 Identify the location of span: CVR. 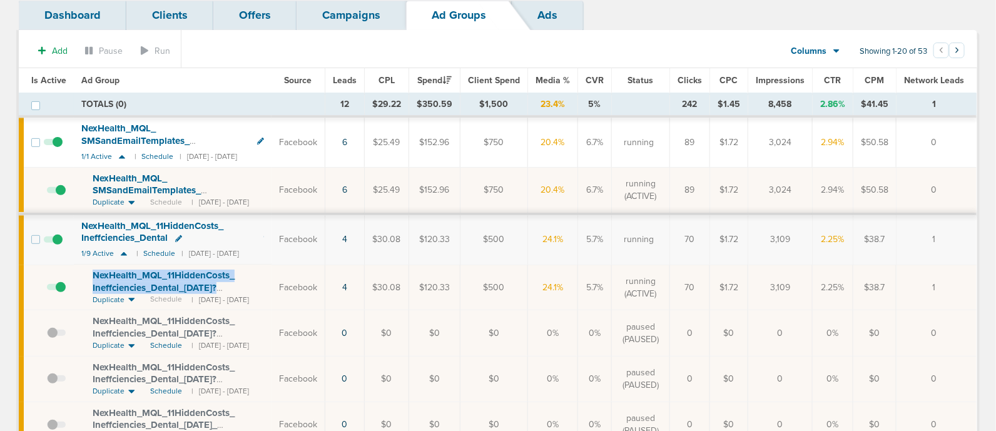
(594, 80).